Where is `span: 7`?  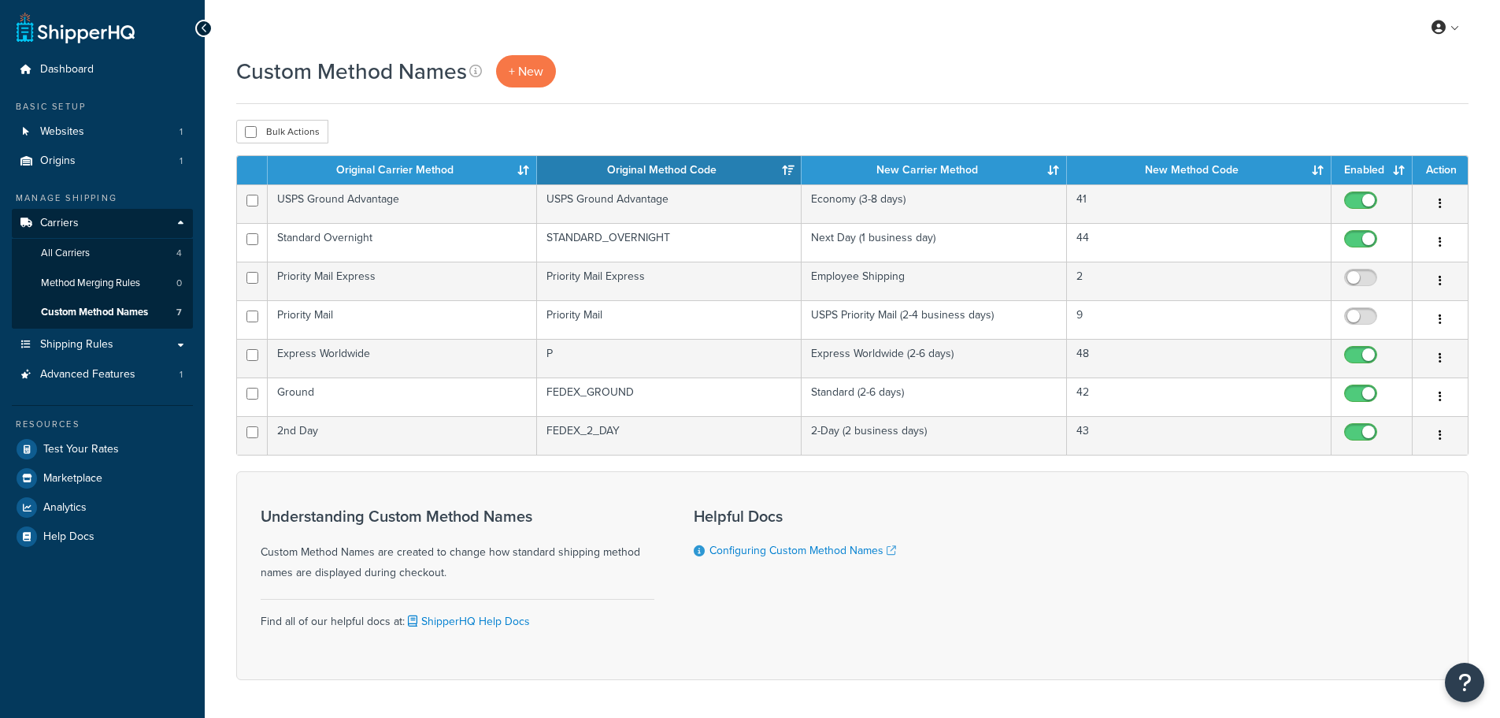 span: 7 is located at coordinates (179, 312).